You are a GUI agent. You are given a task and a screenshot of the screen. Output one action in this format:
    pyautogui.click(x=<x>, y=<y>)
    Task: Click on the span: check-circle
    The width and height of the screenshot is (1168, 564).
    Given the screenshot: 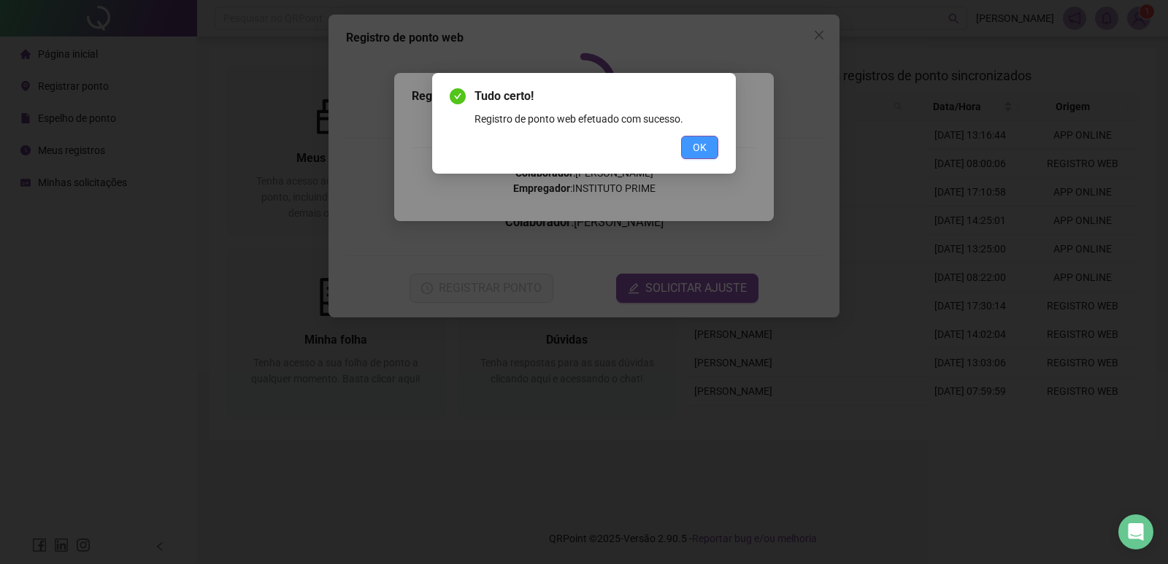 What is the action you would take?
    pyautogui.click(x=458, y=96)
    